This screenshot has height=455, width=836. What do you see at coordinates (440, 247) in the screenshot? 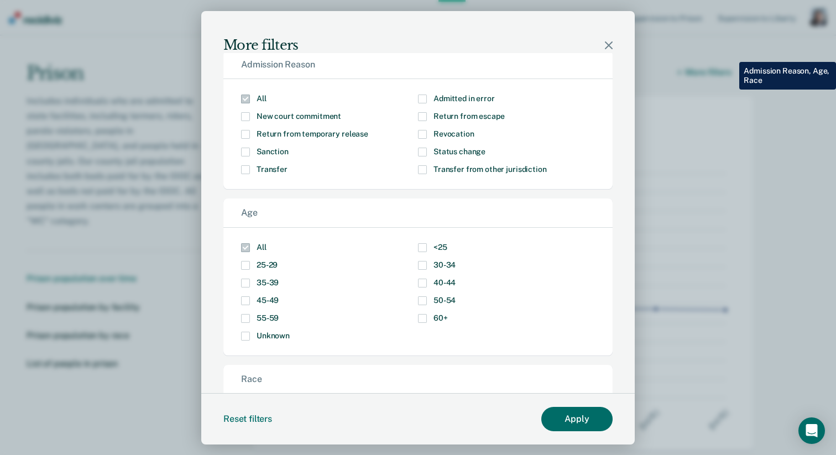
I see `span: <25` at bounding box center [440, 247].